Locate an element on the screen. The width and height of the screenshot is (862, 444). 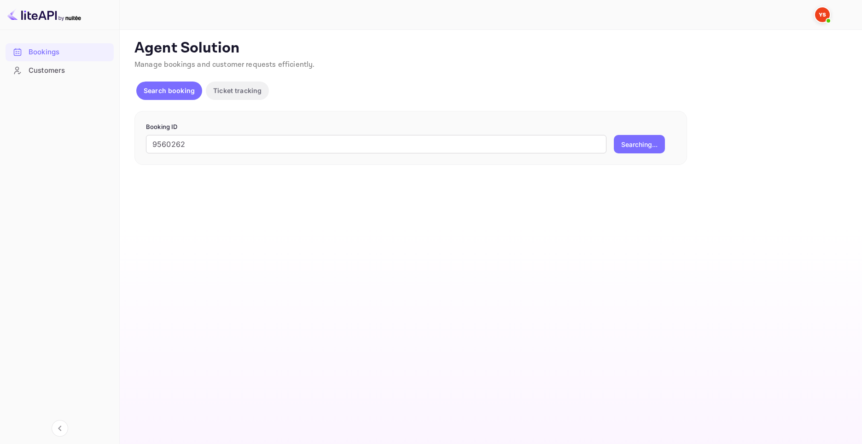
p: Search booking is located at coordinates (169, 90).